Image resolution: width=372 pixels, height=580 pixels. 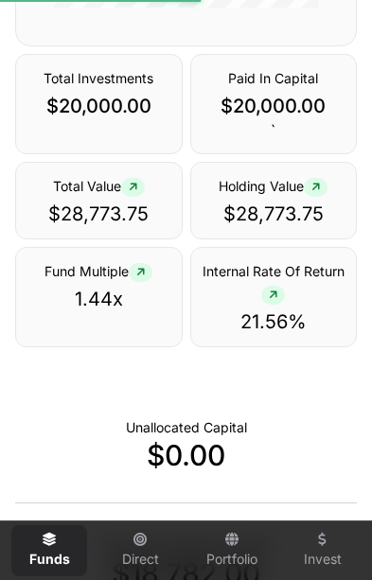 I want to click on p: 1.44x, so click(x=98, y=299).